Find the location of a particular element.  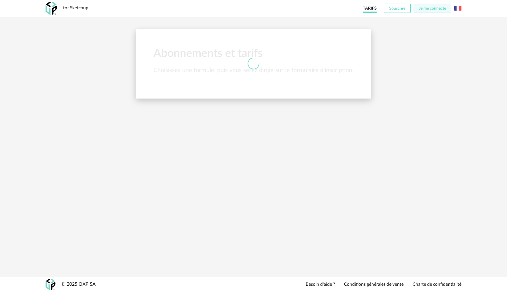

a: Conditions générales de vente is located at coordinates (374, 284).